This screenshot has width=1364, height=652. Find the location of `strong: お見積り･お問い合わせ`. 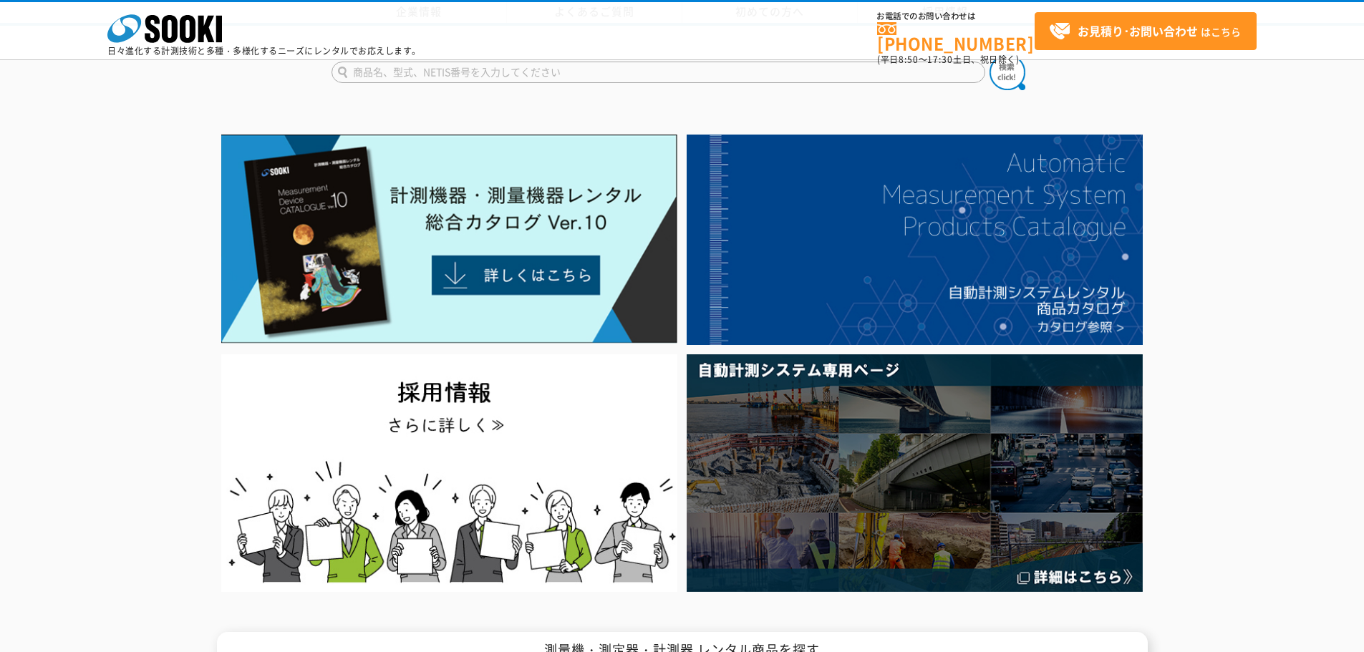

strong: お見積り･お問い合わせ is located at coordinates (1138, 31).